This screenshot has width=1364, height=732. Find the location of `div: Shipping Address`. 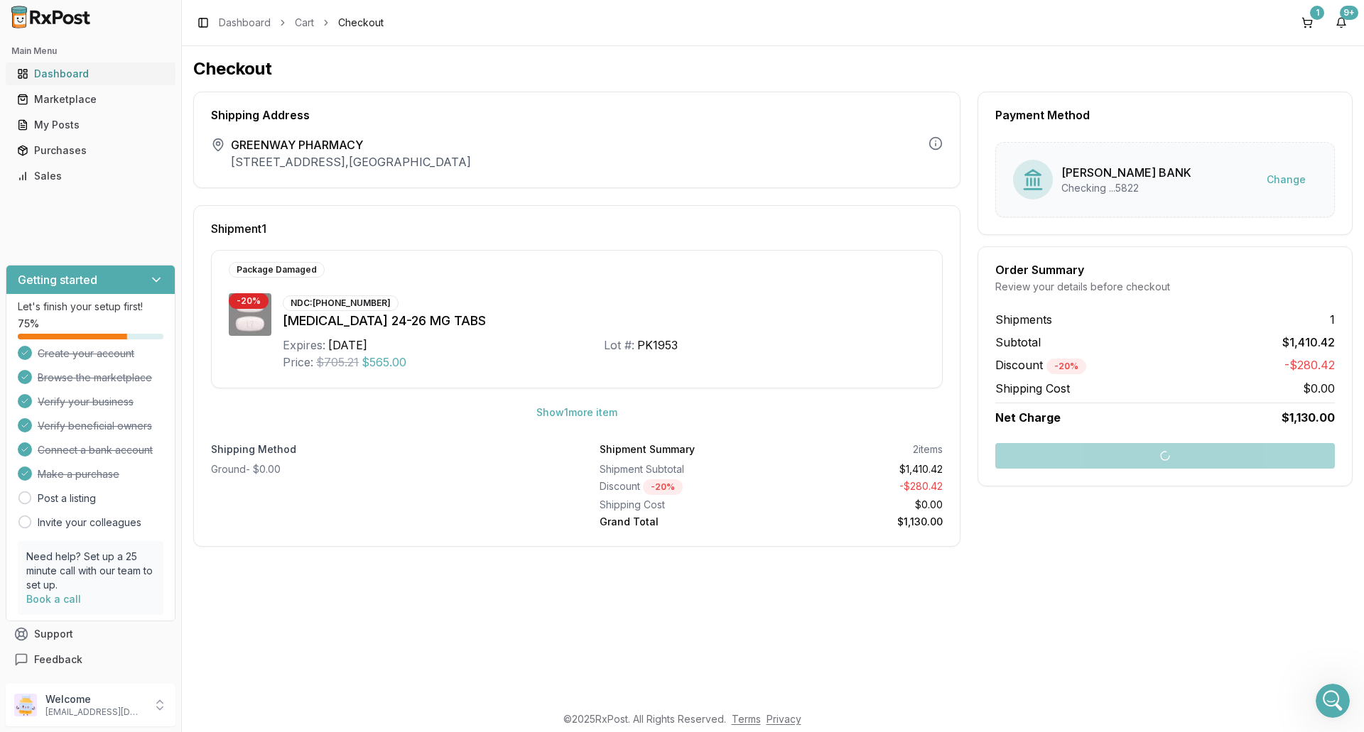

div: Shipping Address is located at coordinates (577, 115).